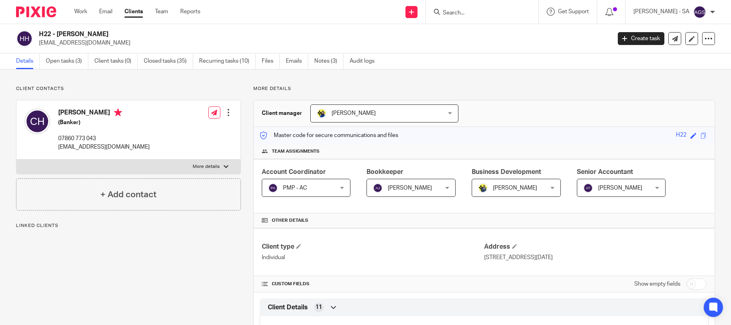 Image resolution: width=731 pixels, height=325 pixels. Describe the element at coordinates (36, 12) in the screenshot. I see `img: Pixie` at that location.